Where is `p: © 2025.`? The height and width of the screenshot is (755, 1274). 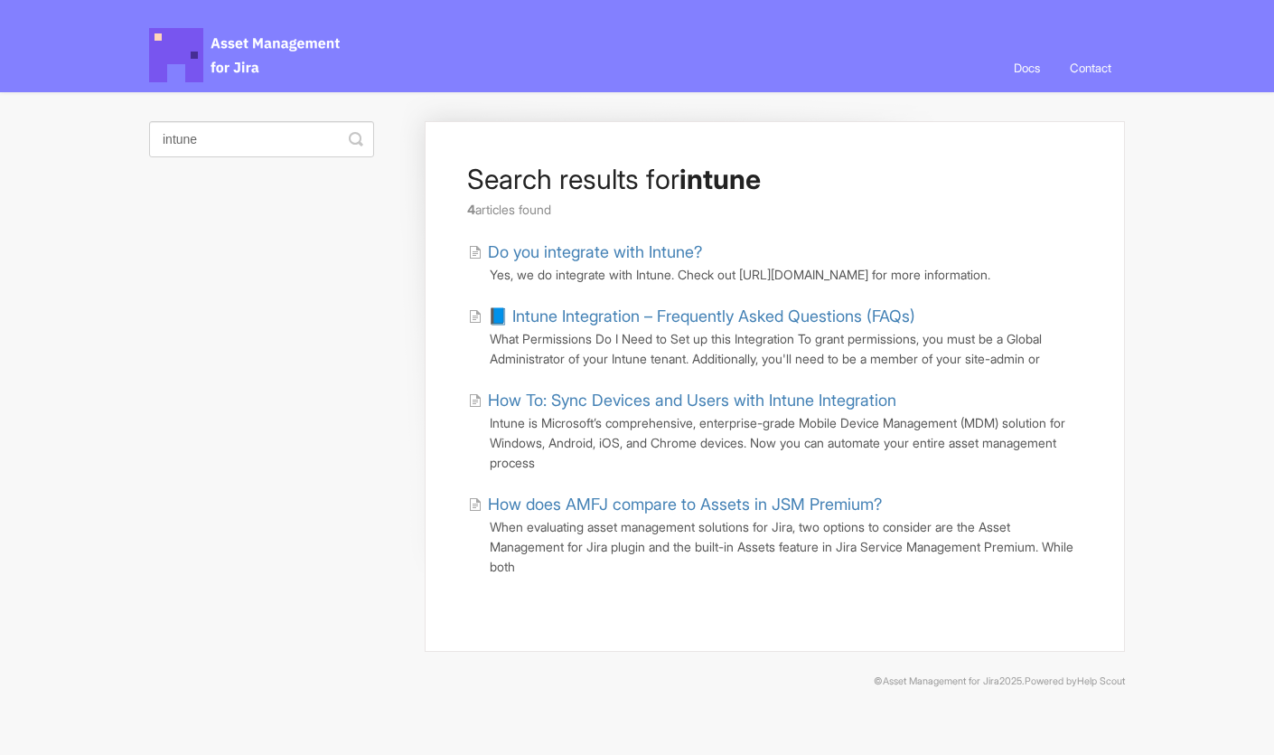
p: © 2025. is located at coordinates (637, 682).